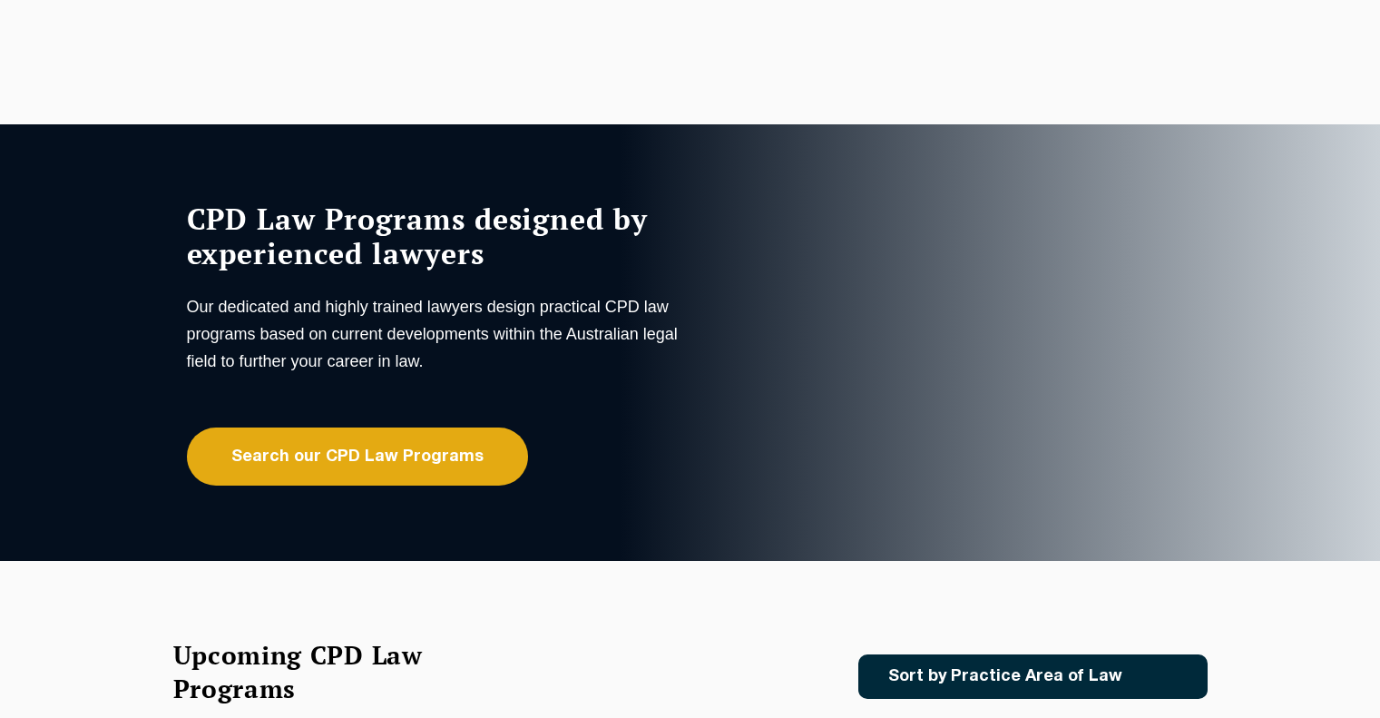  What do you see at coordinates (436, 236) in the screenshot?
I see `h1: CPD Law Programs designed by experienced lawyers` at bounding box center [436, 236].